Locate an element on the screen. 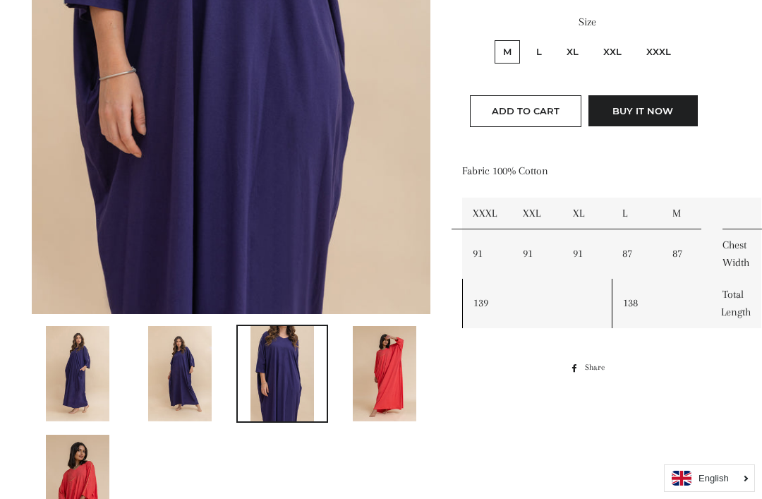 The image size is (762, 499). label: L is located at coordinates (539, 52).